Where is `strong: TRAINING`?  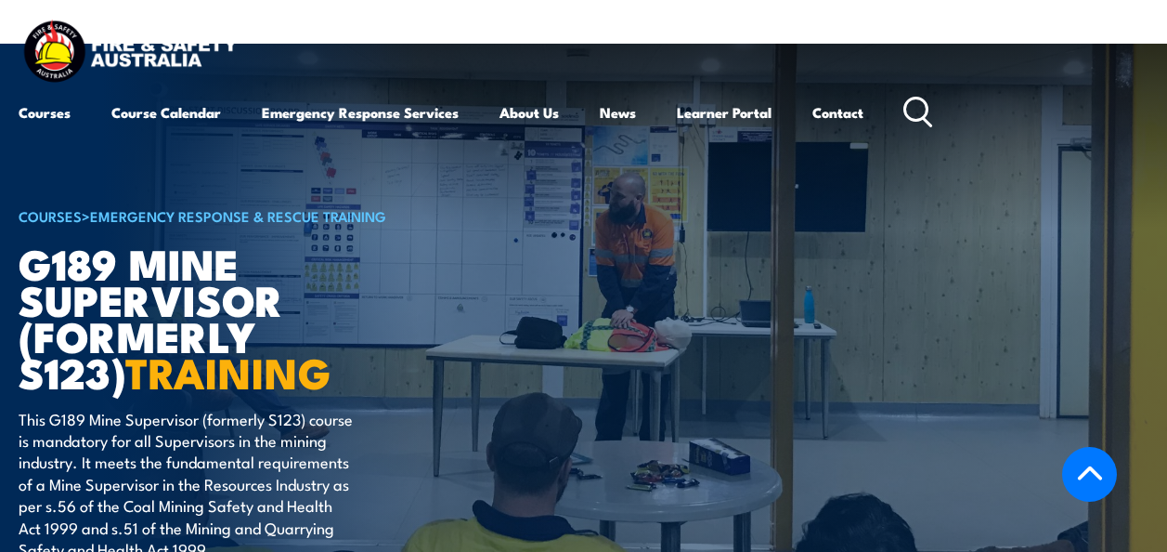 strong: TRAINING is located at coordinates (228, 371).